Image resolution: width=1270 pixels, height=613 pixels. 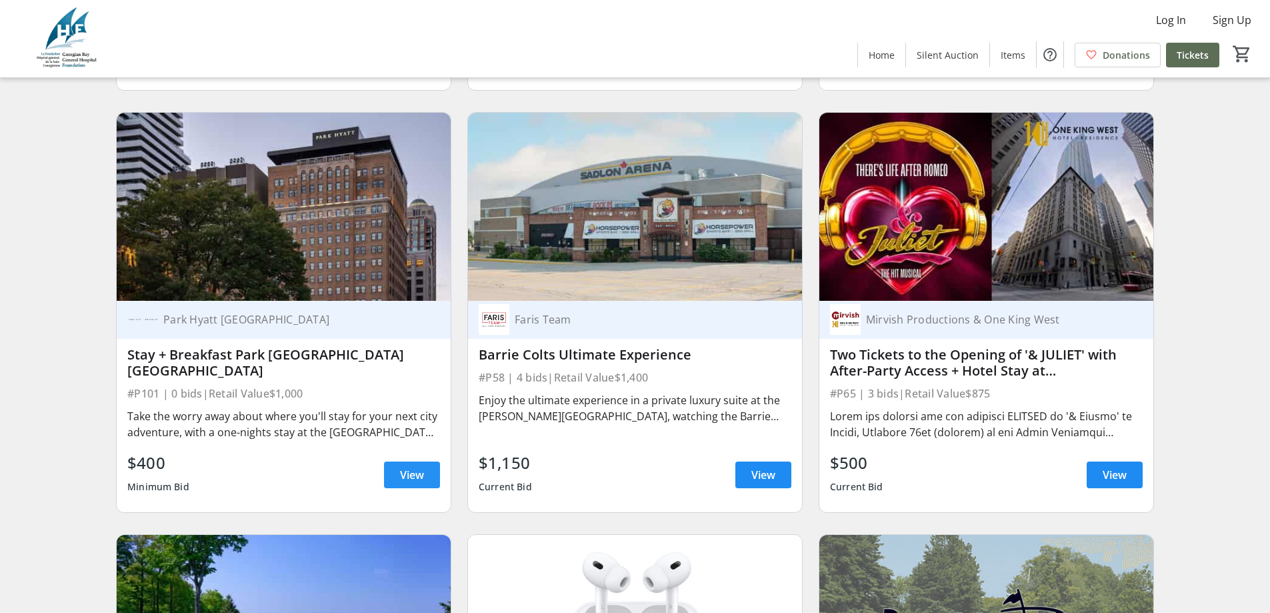 I want to click on div: Take the worry away about where you'll stay for your next city adventure, with a one-nights stay ..., so click(x=283, y=424).